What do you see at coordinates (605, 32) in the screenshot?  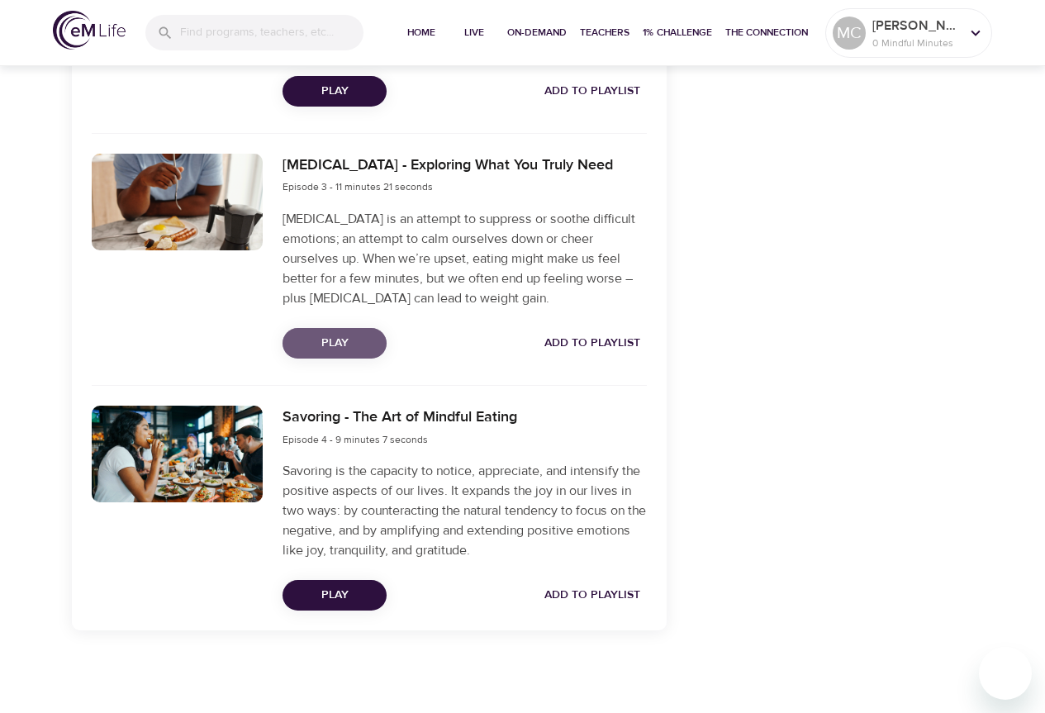 I see `span: Teachers` at bounding box center [605, 32].